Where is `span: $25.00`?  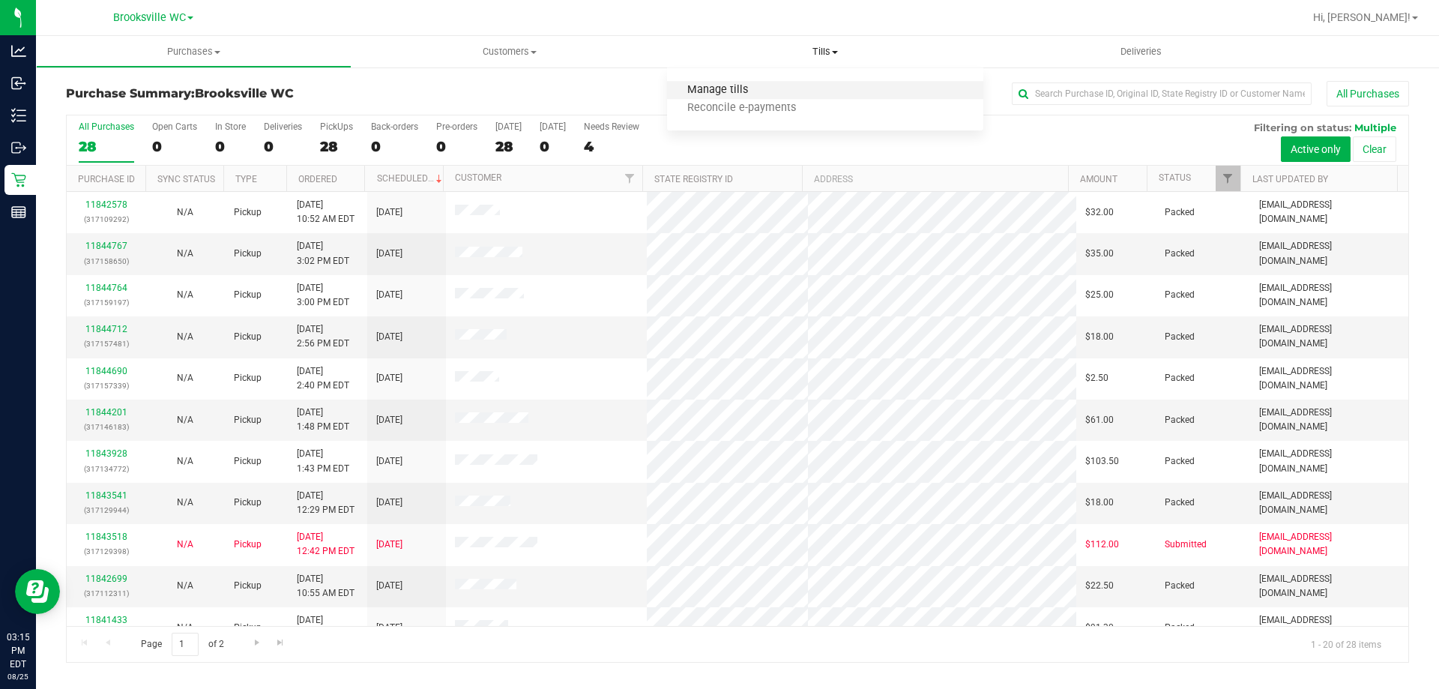 span: $25.00 is located at coordinates (1099, 295).